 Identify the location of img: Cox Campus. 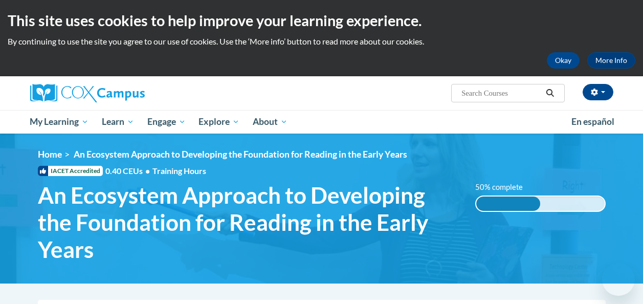
(88, 93).